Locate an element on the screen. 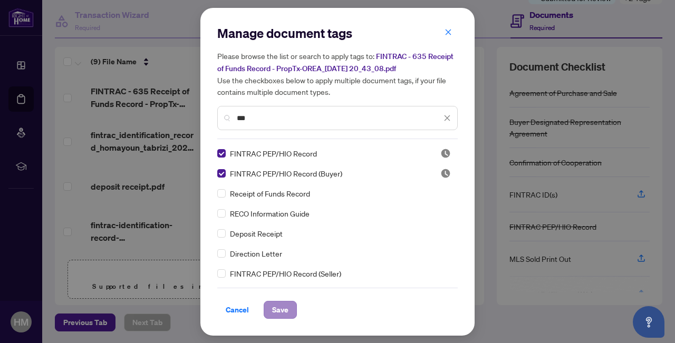 The image size is (675, 343). span: RECO Information Guide is located at coordinates (270, 214).